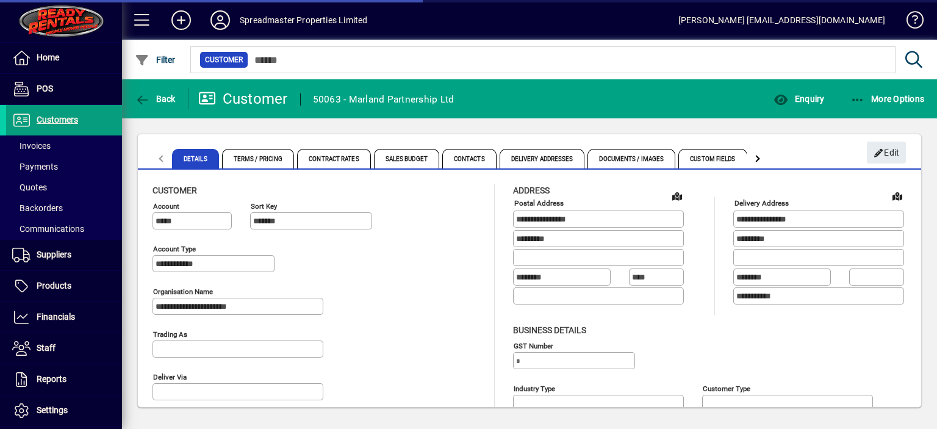 The width and height of the screenshot is (937, 429). I want to click on button: Profile, so click(220, 20).